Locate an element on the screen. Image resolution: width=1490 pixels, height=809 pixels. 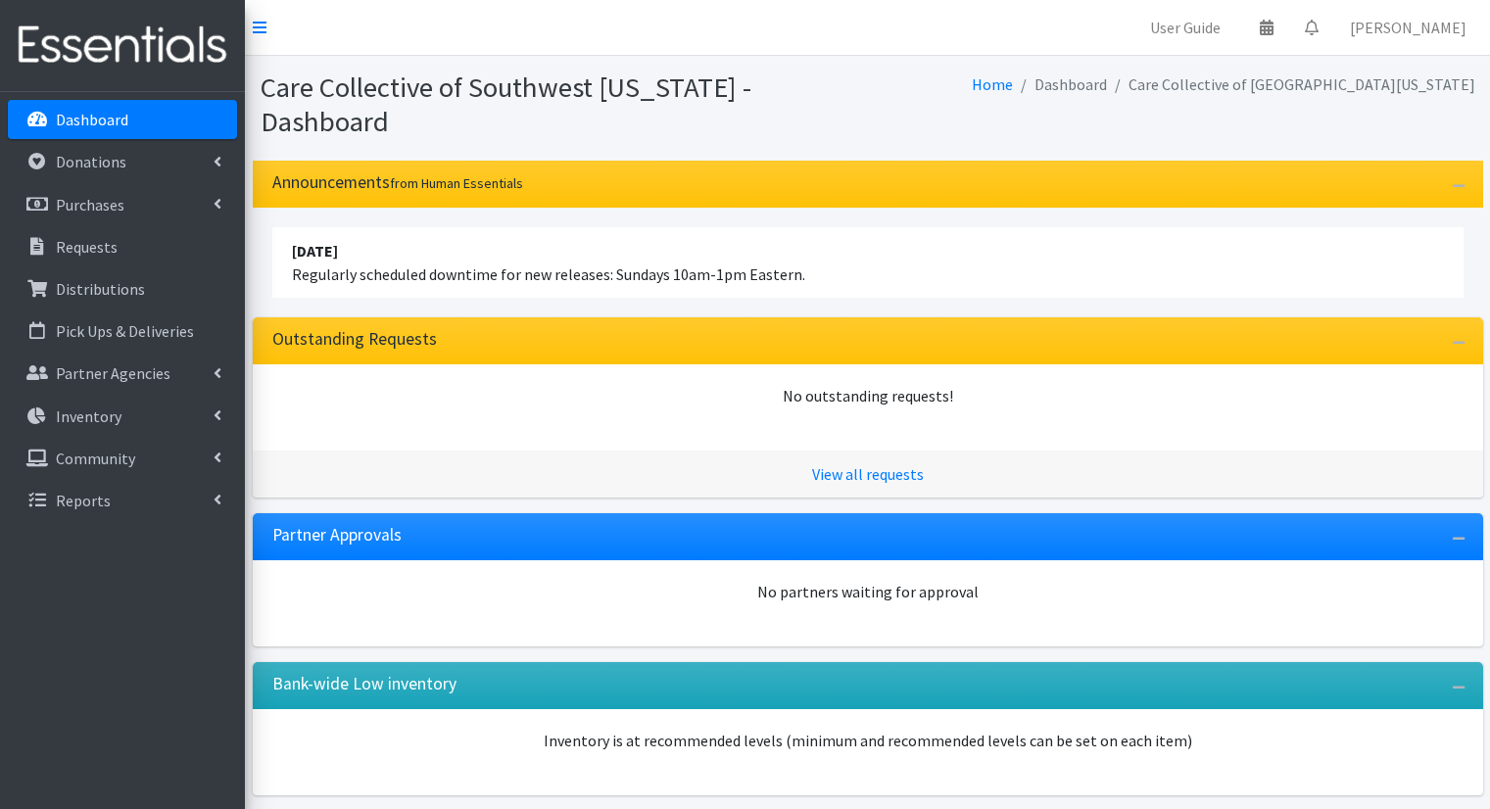
a: Home is located at coordinates (992, 84).